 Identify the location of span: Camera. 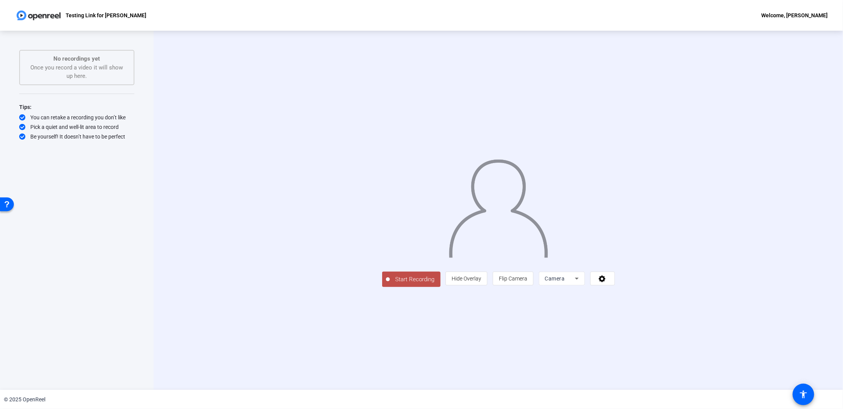
(555, 279).